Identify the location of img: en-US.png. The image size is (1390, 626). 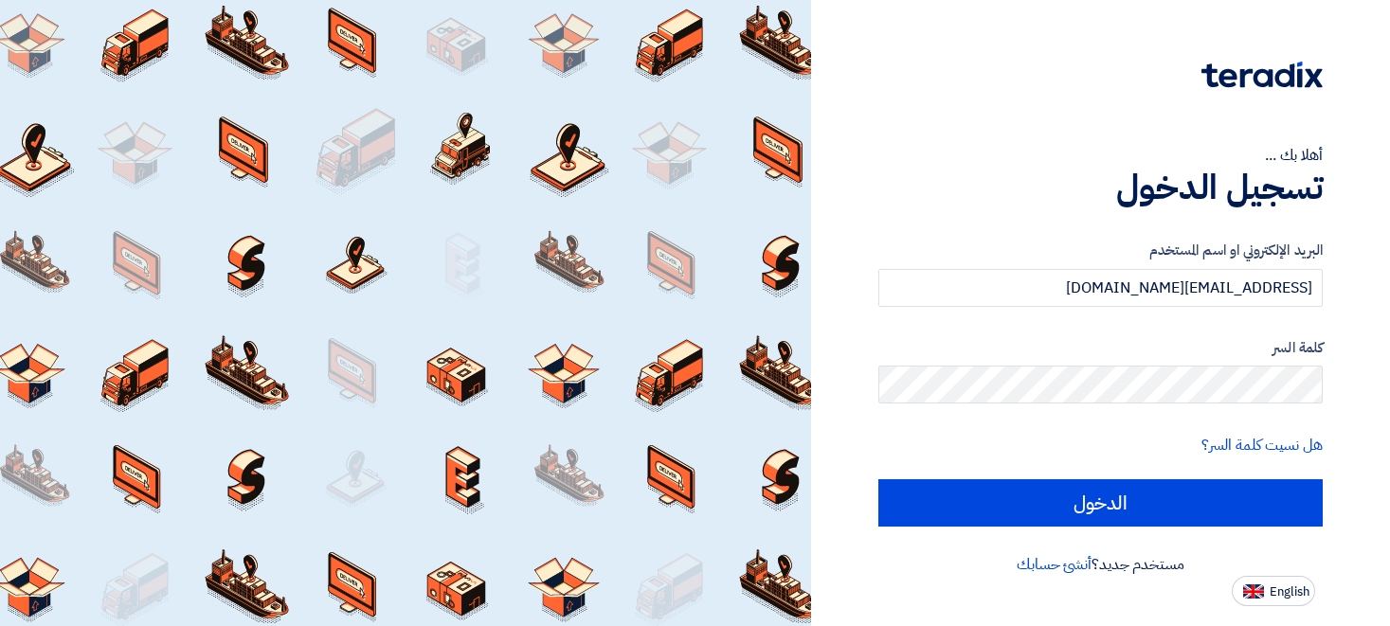
(1253, 591).